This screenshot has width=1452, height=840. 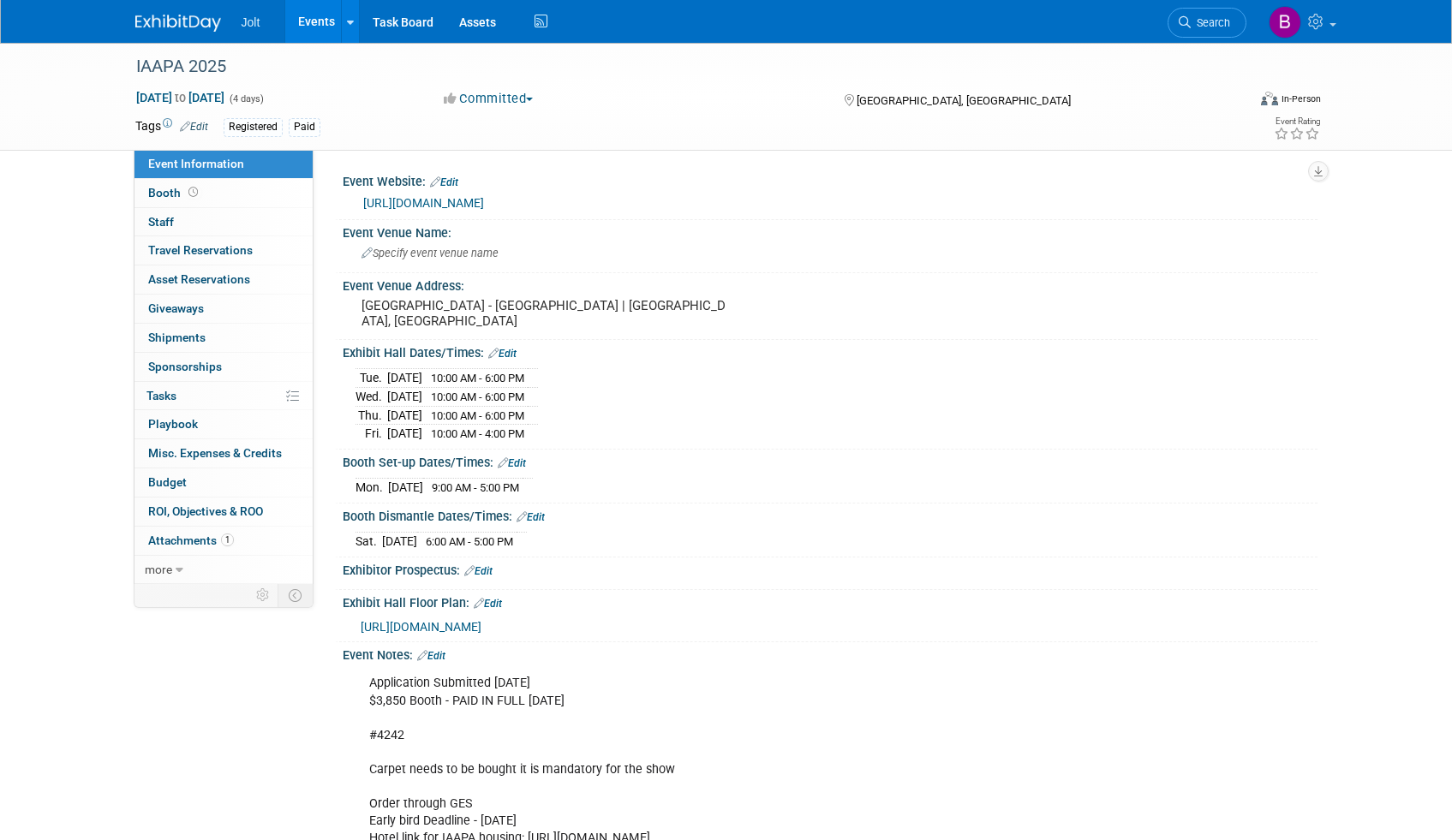 What do you see at coordinates (224, 482) in the screenshot?
I see `a: Budget` at bounding box center [224, 482].